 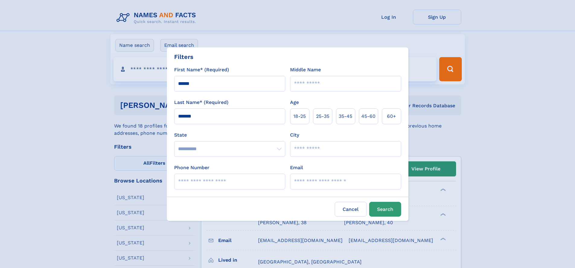 I want to click on label: Last Name* (Required), so click(x=201, y=102).